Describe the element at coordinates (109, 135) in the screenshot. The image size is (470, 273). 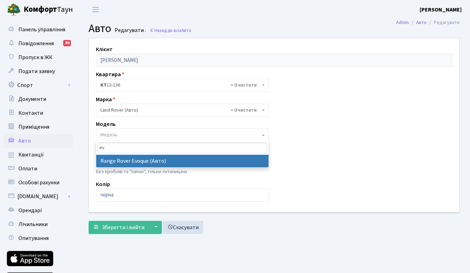
I see `span: Модель` at that location.